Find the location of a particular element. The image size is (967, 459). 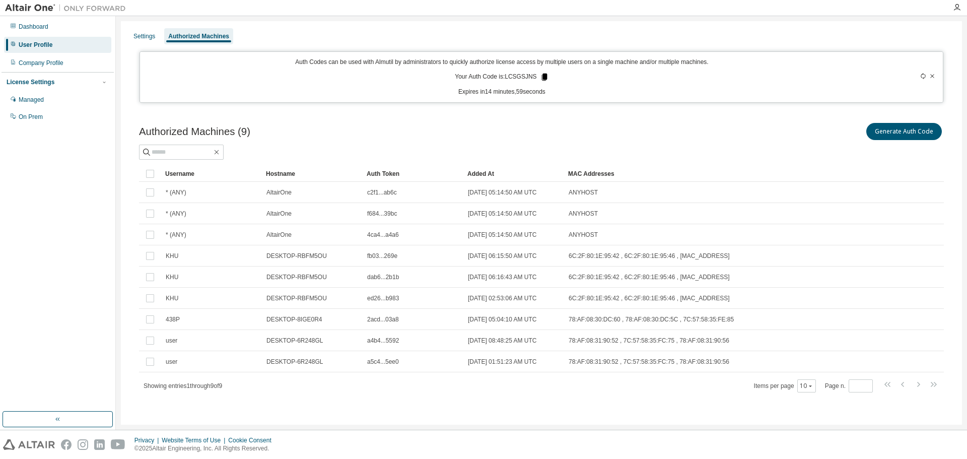

div: Username is located at coordinates (212, 174).